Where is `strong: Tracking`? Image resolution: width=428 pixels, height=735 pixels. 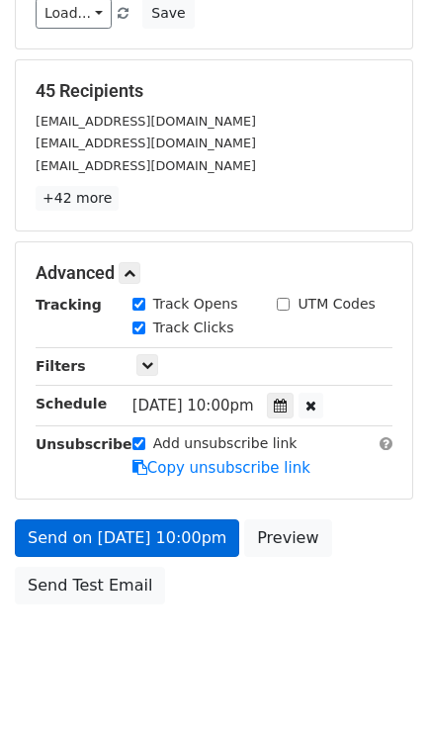 strong: Tracking is located at coordinates (68, 305).